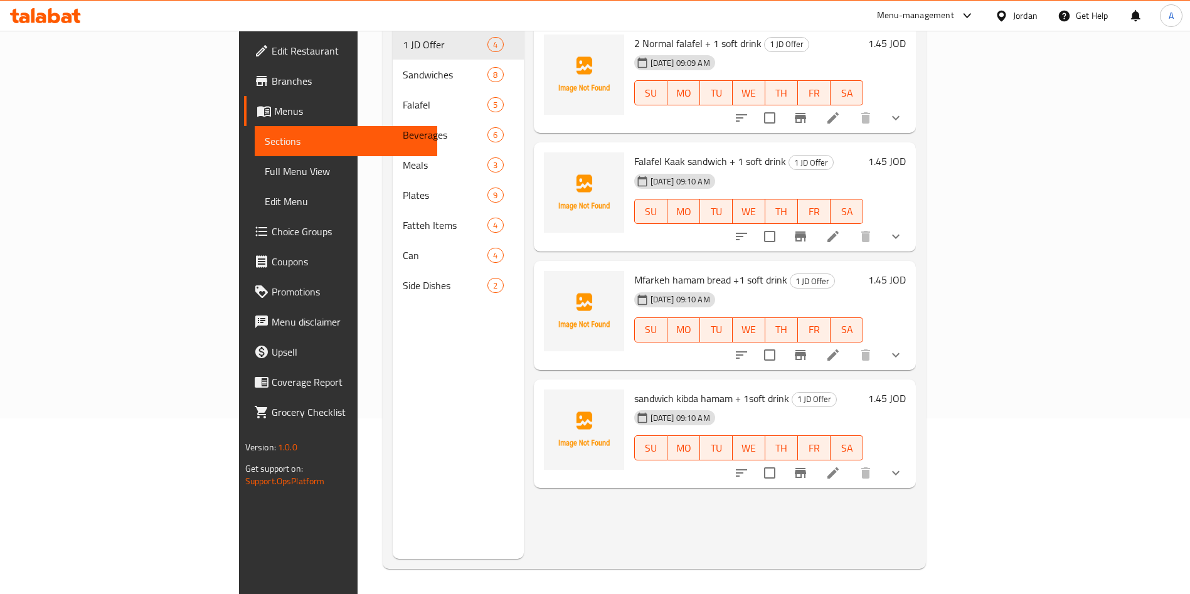 The image size is (1190, 594). Describe the element at coordinates (341, 382) in the screenshot. I see `a: Coverage Report` at that location.